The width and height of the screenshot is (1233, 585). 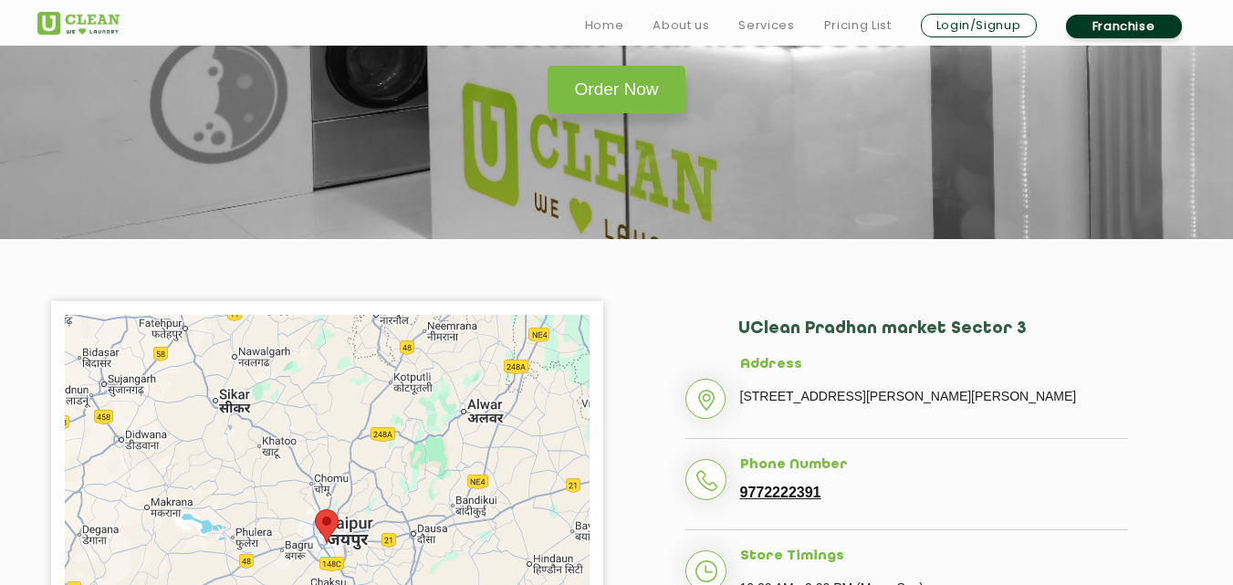 What do you see at coordinates (934, 365) in the screenshot?
I see `h5: Address` at bounding box center [934, 365].